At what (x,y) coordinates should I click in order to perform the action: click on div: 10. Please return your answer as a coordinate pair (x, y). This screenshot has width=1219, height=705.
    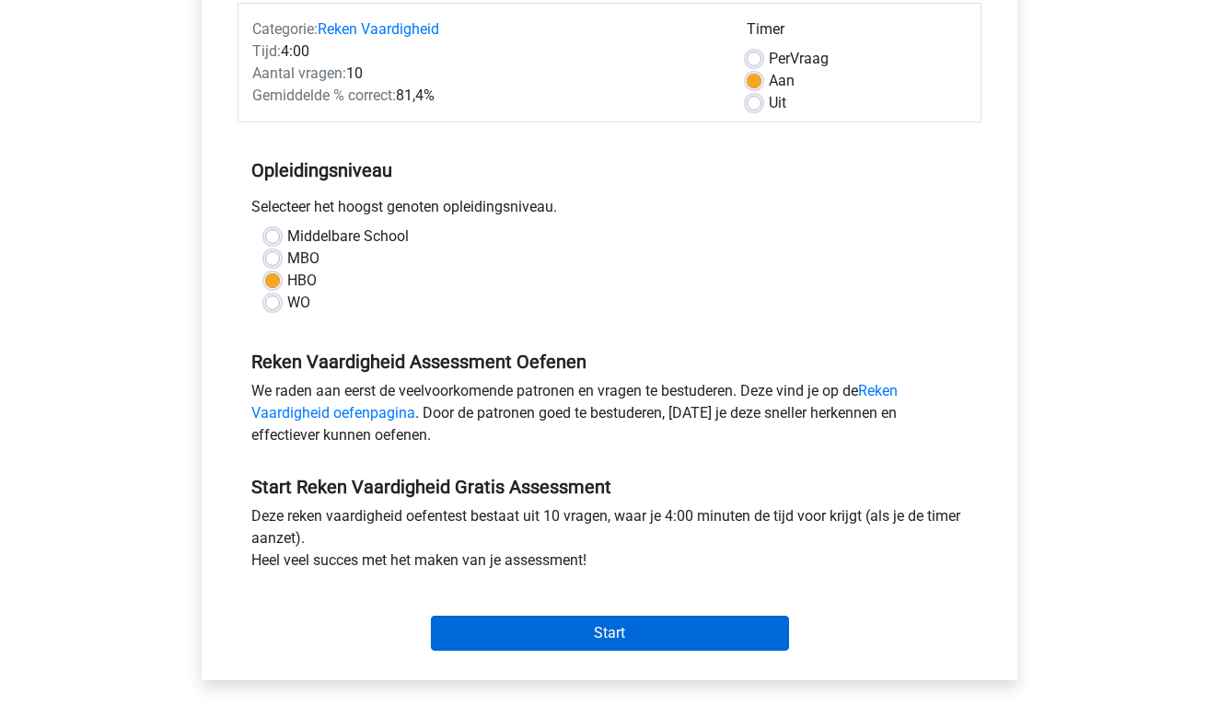
    Looking at the image, I should click on (485, 74).